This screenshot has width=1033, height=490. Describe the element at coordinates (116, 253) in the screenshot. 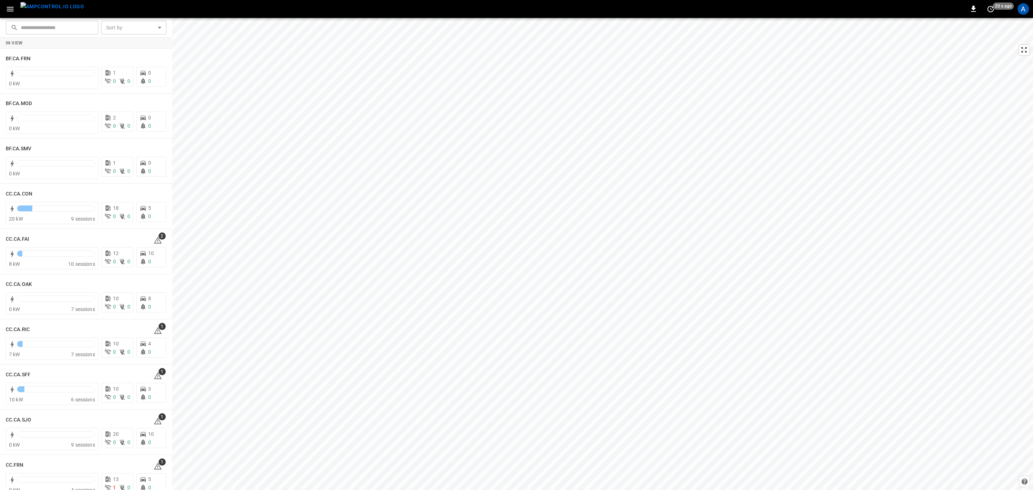

I see `span: 12` at that location.